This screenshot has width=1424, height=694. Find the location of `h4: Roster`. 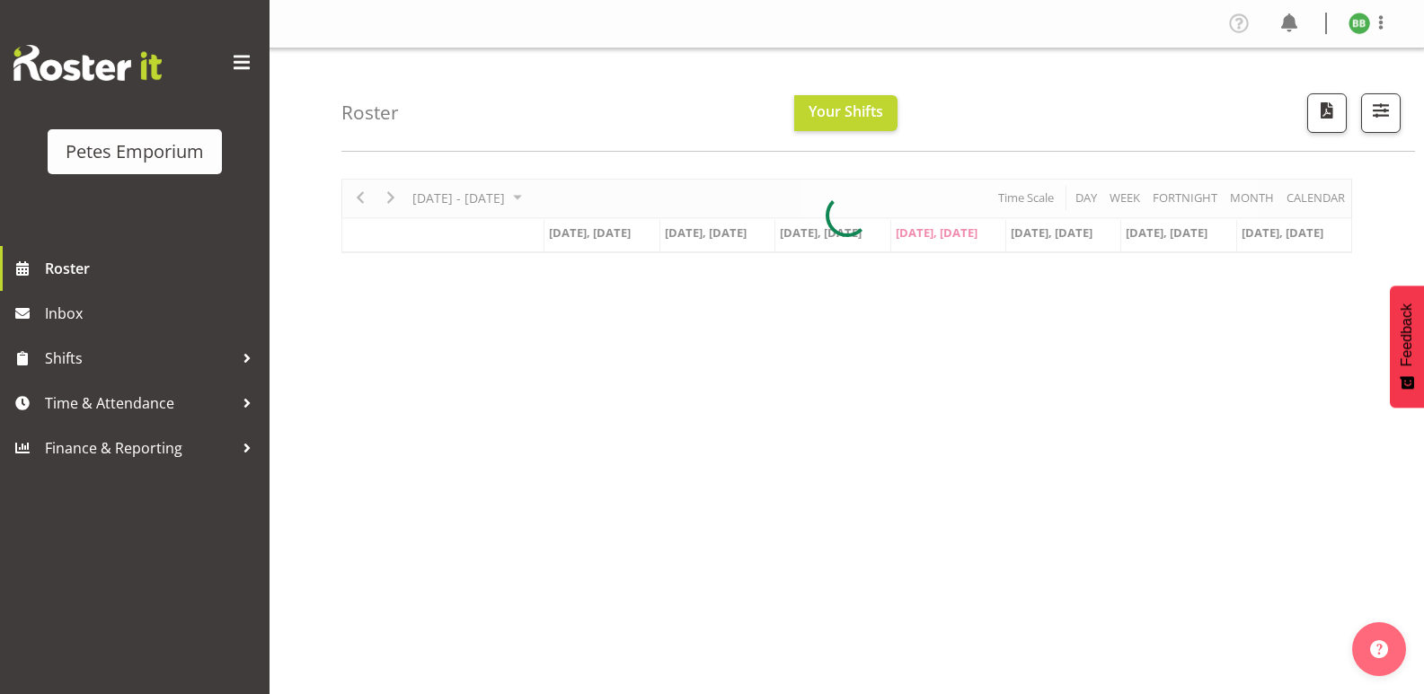

h4: Roster is located at coordinates (370, 112).